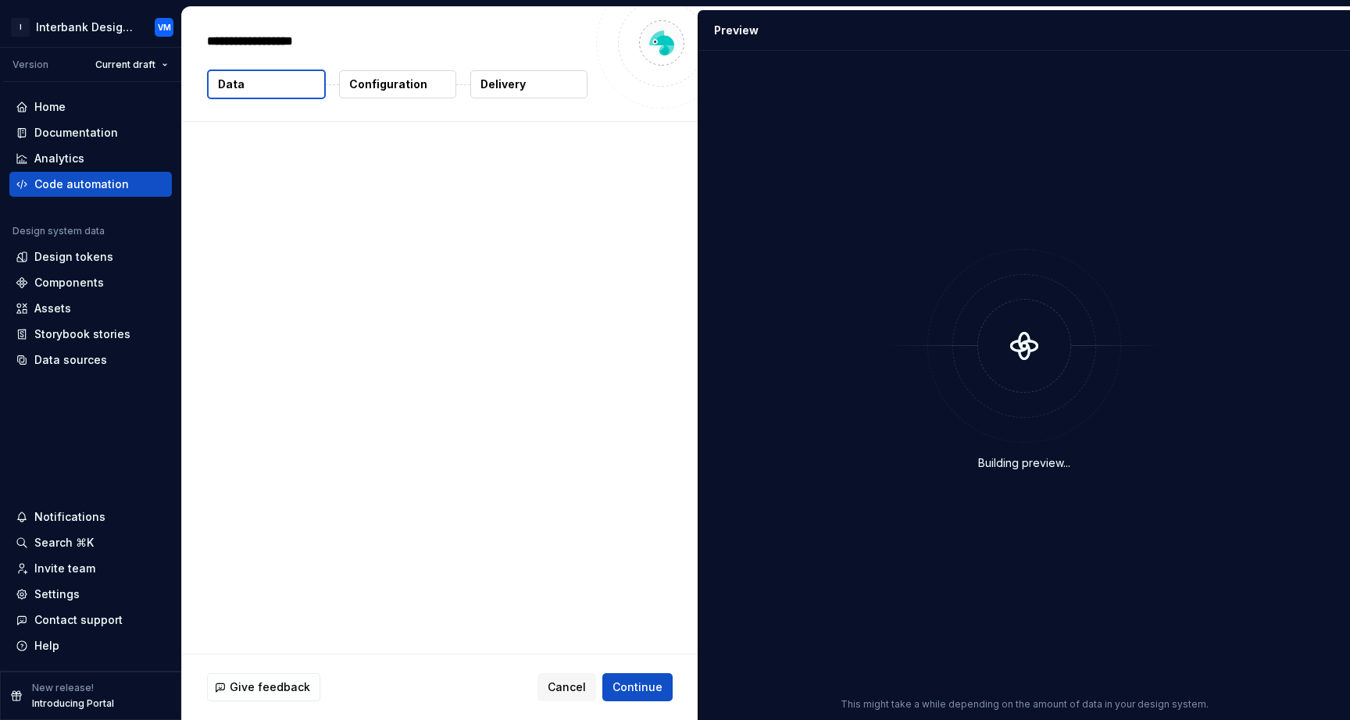 The height and width of the screenshot is (720, 1350). I want to click on a: Home, so click(91, 107).